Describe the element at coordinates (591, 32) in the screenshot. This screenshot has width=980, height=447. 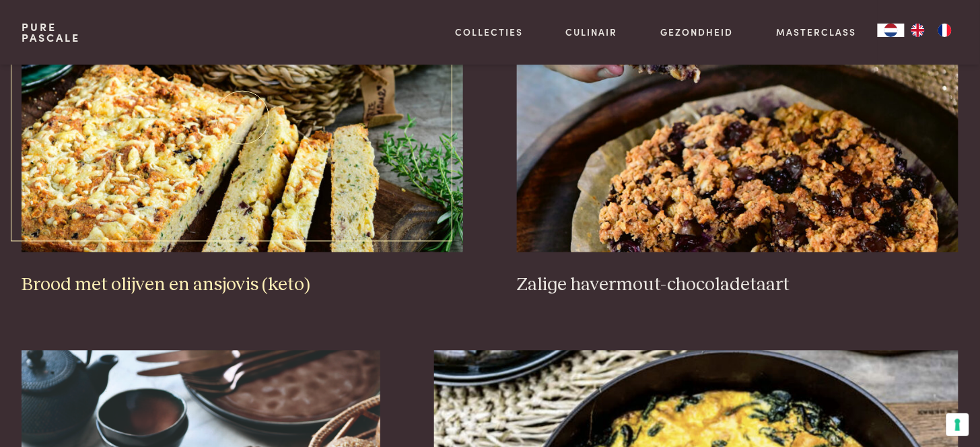
I see `a: Culinair` at that location.